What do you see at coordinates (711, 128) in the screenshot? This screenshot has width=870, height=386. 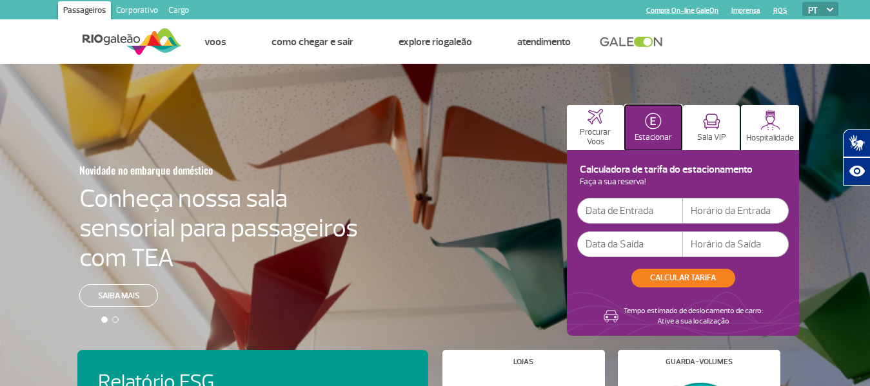 I see `button: Sala VIP` at bounding box center [711, 128].